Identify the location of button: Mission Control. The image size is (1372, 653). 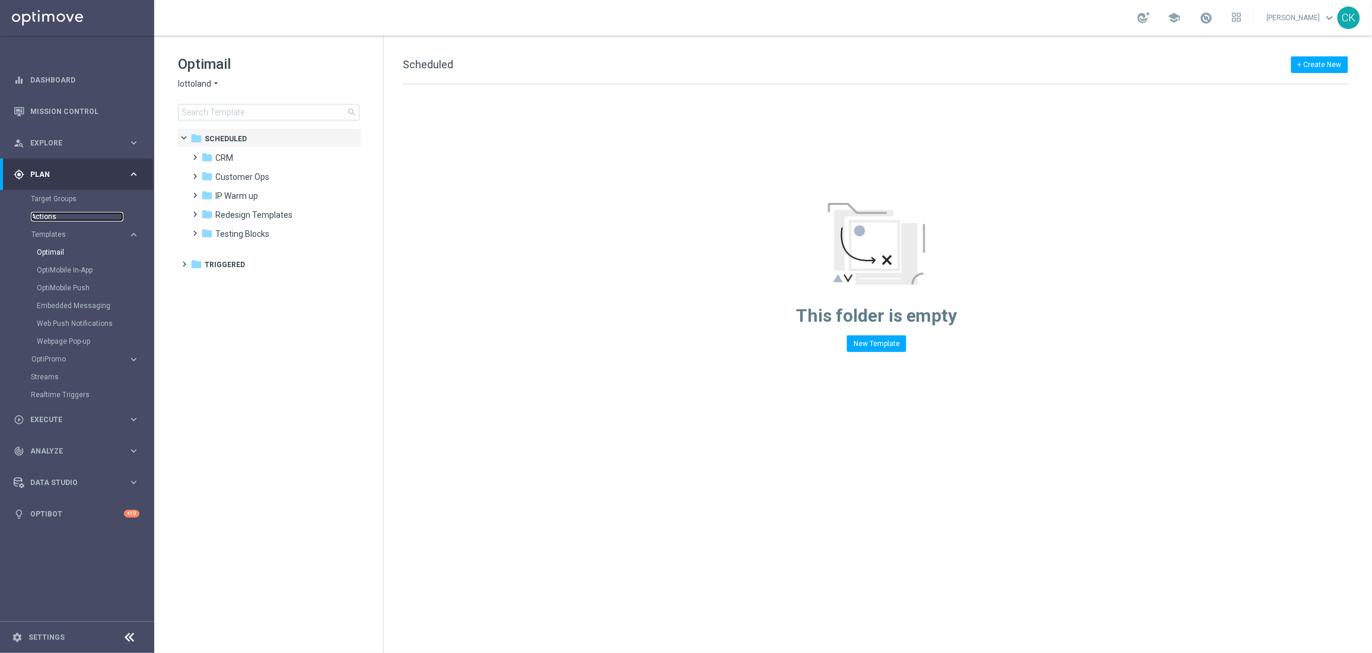
(77, 112).